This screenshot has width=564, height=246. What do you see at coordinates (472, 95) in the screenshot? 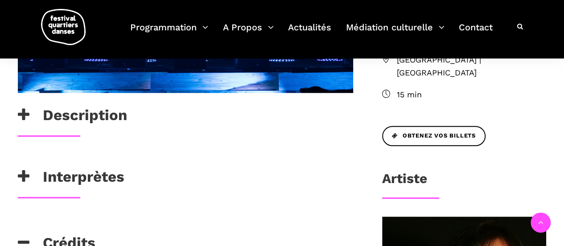
I see `span: 15 min` at bounding box center [472, 95].